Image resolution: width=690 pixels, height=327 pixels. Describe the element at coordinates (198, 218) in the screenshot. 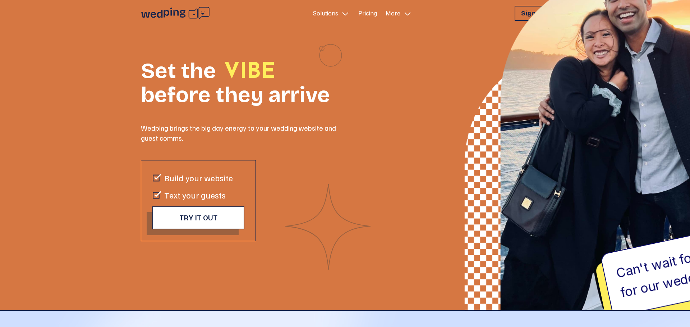

I see `span: Try it out` at that location.